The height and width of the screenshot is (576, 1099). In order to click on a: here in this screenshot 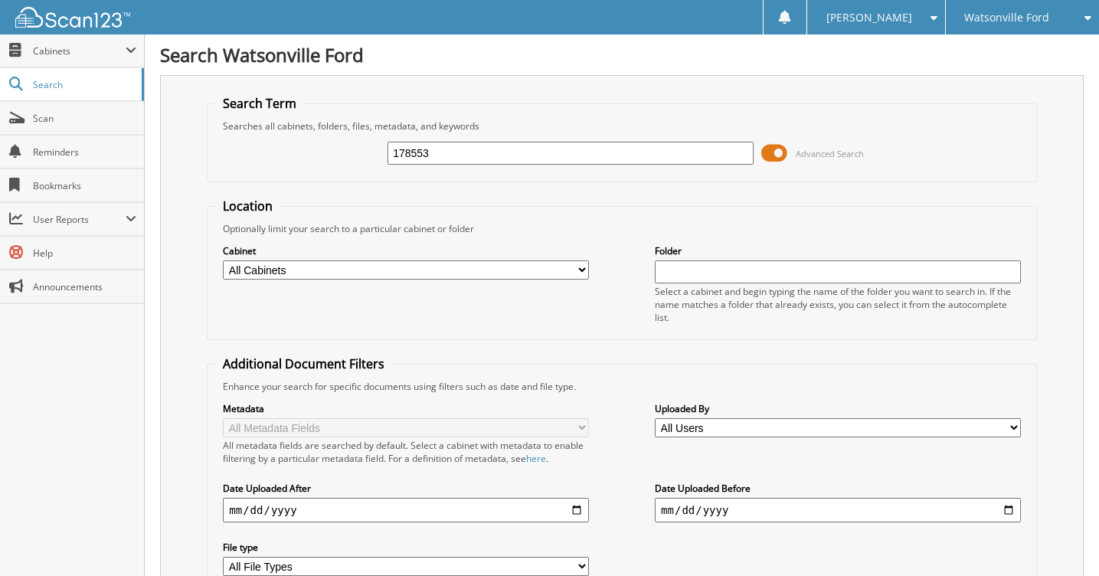, I will do `click(536, 458)`.